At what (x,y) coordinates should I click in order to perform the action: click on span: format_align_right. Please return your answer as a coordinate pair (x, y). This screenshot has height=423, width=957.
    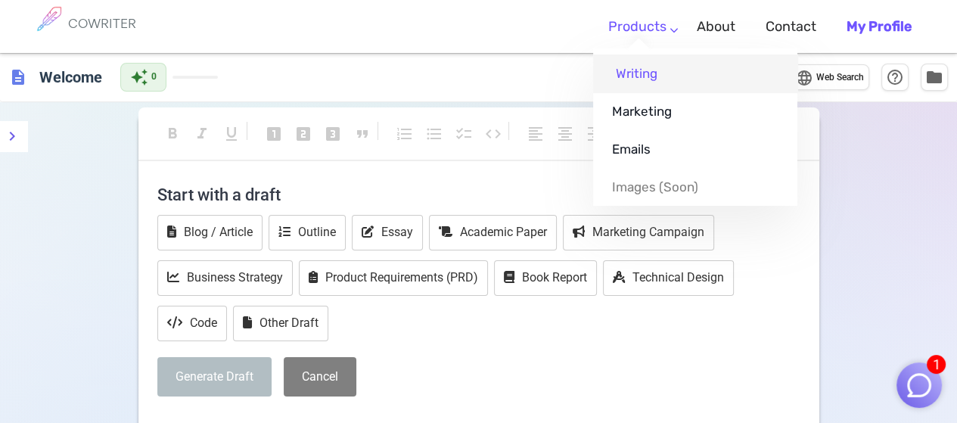
    Looking at the image, I should click on (595, 134).